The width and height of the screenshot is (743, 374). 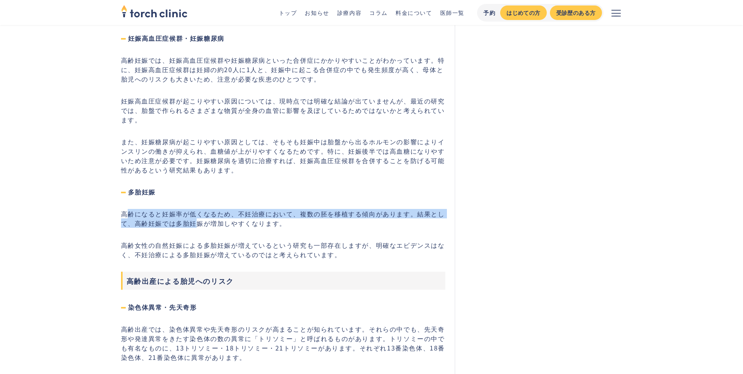 I want to click on p: 妊娠高血圧症候群が起こりやすい原因については、現時点では明確な結論が出ていませんが、最近の研究では、胎盤で作られるさまざまな物質が全身の血管に影響を及ぼしているためではないかと考えられています。, so click(x=283, y=110).